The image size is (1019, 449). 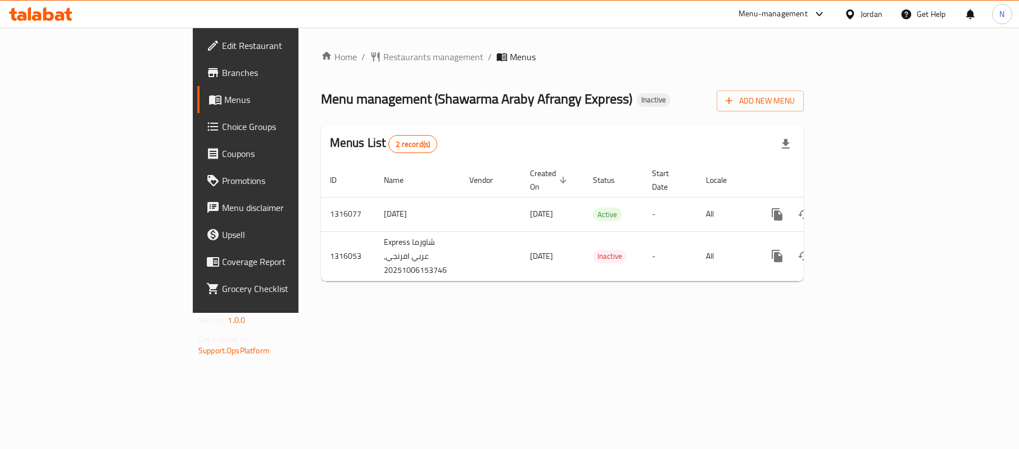 I want to click on div: Menu-management, so click(x=773, y=14).